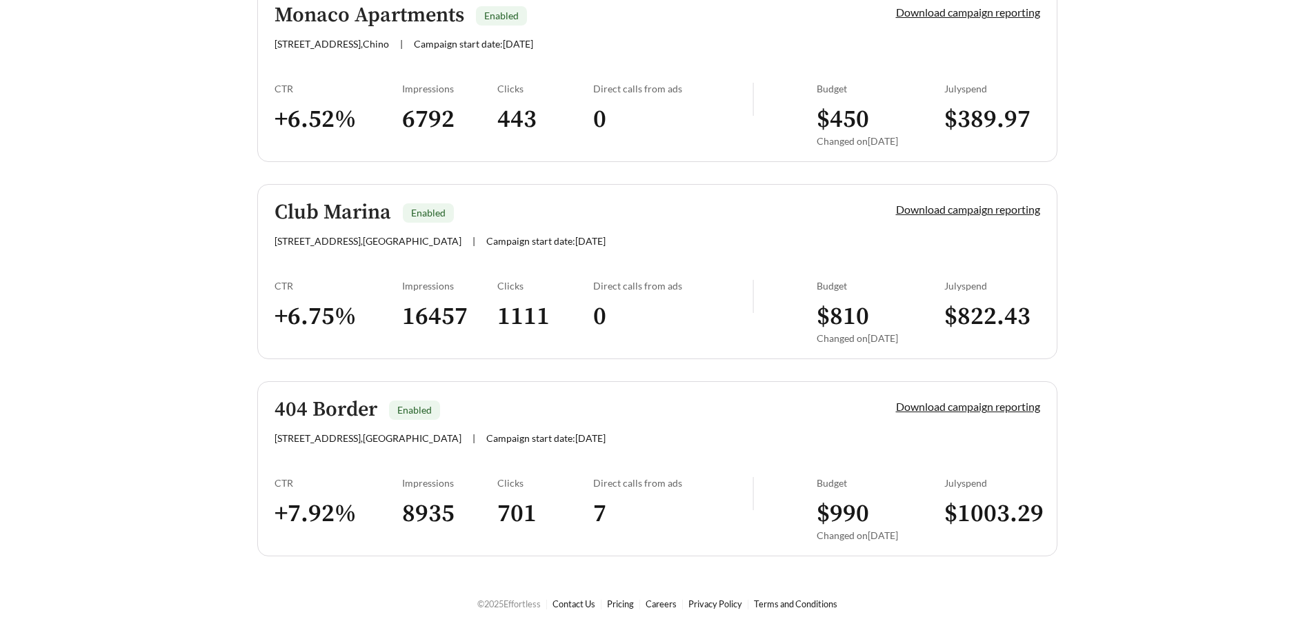  Describe the element at coordinates (450, 514) in the screenshot. I see `h3: 8935` at that location.